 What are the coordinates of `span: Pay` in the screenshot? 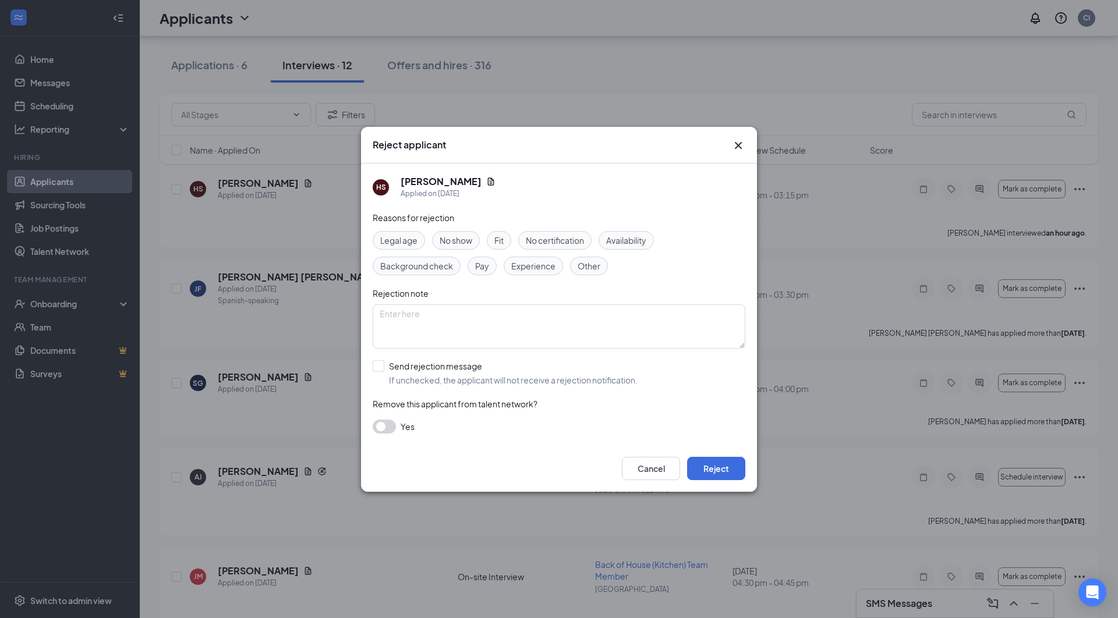 It's located at (482, 266).